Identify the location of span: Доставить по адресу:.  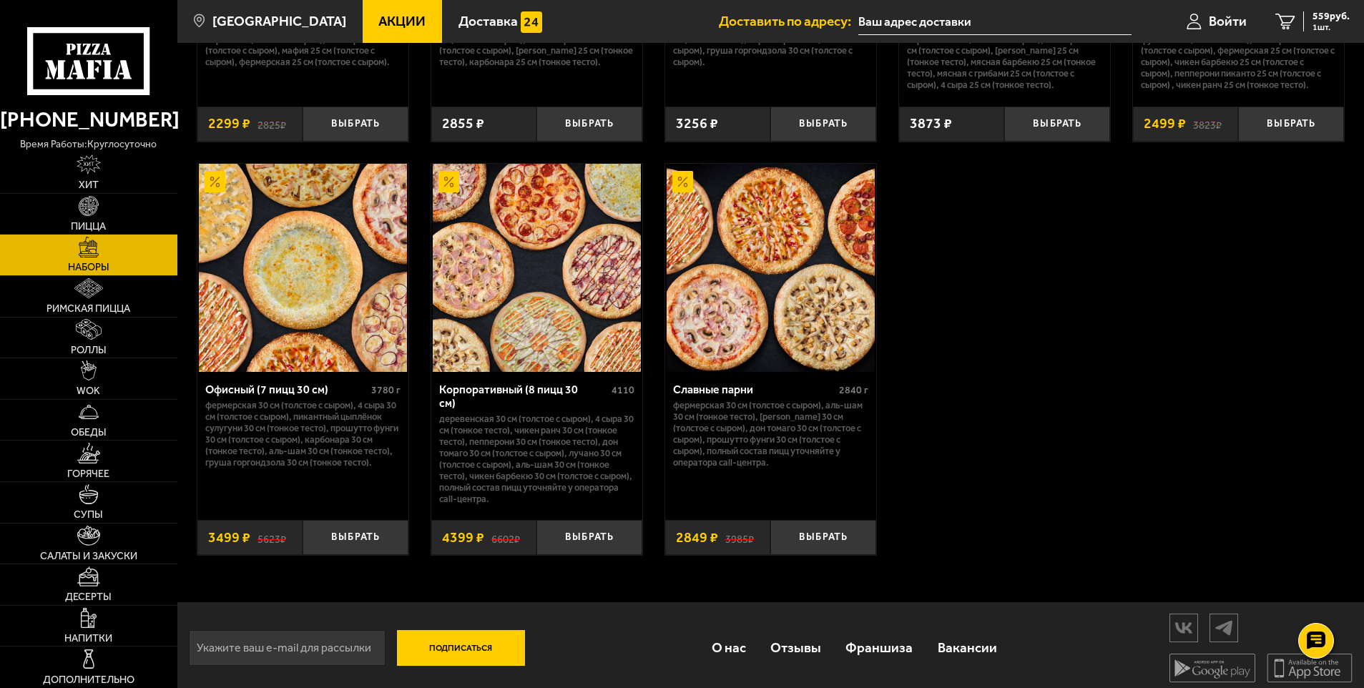
(788, 21).